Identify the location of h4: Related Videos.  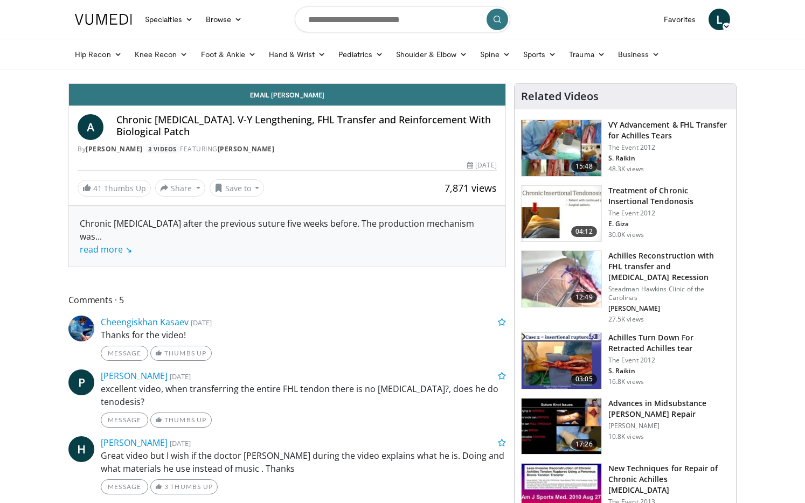
(560, 96).